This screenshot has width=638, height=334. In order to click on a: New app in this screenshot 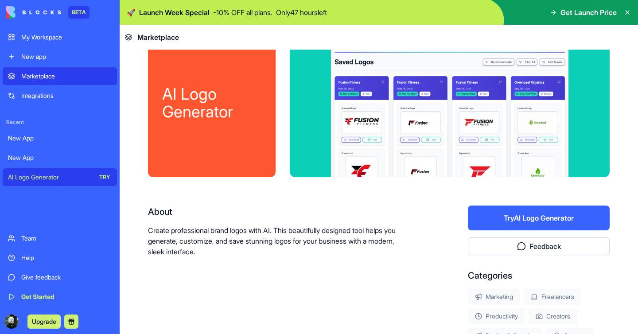, I will do `click(60, 57)`.